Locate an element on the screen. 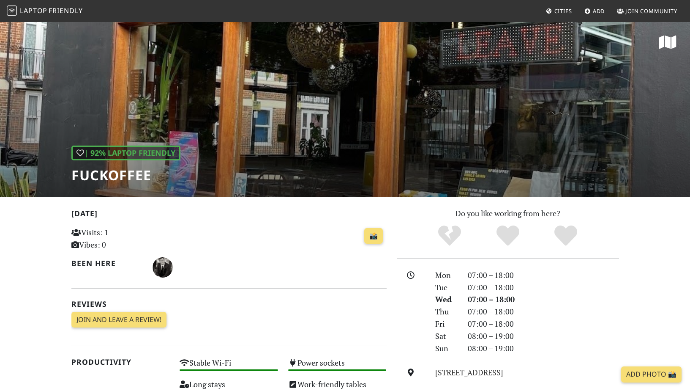 The image size is (690, 391). p: Visits: 1 Vibes: 0 is located at coordinates (120, 238).